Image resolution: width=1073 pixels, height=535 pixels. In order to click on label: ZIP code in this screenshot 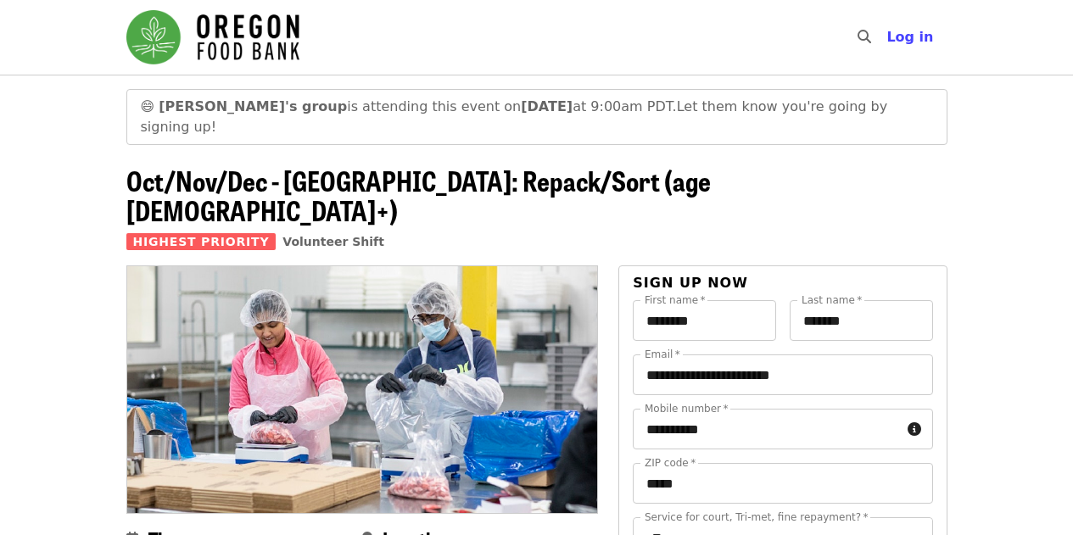, I will do `click(670, 463)`.